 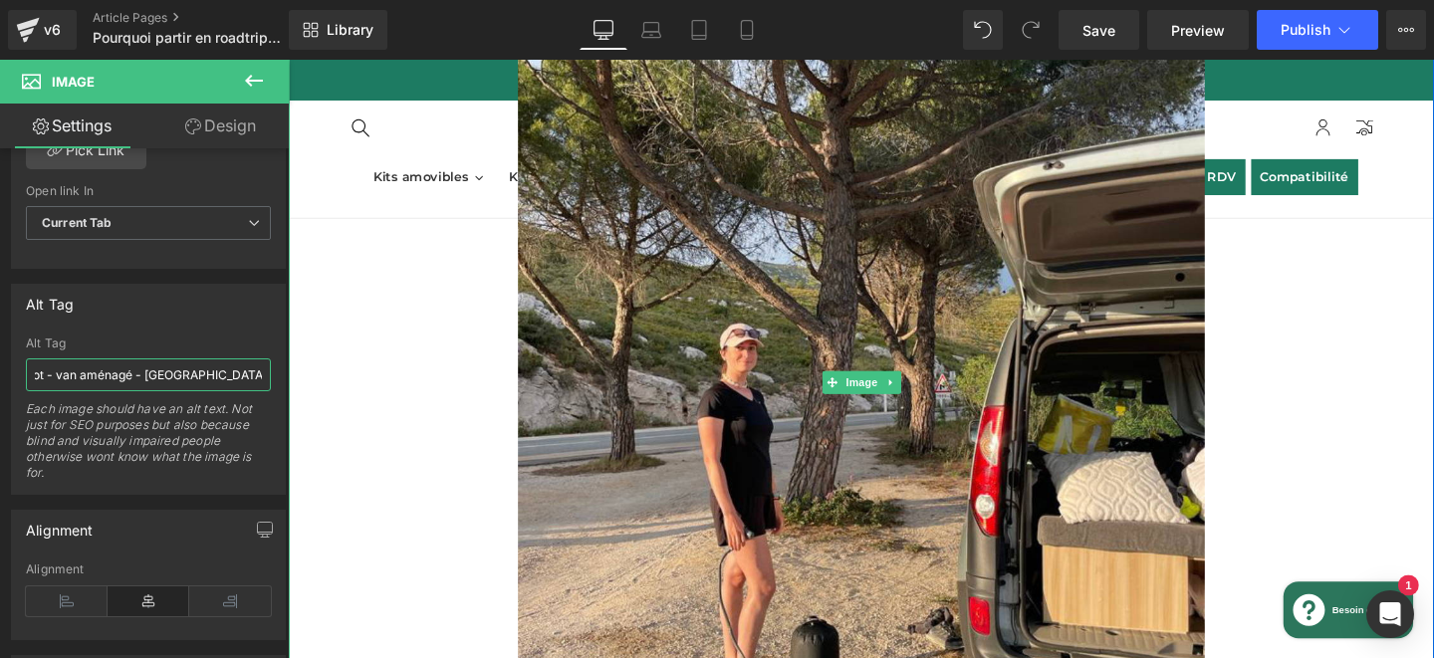 What do you see at coordinates (350, 30) in the screenshot?
I see `span: Library` at bounding box center [350, 30].